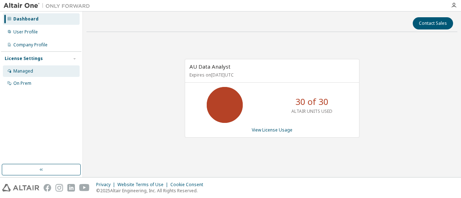  What do you see at coordinates (26, 19) in the screenshot?
I see `div: Dashboard` at bounding box center [26, 19].